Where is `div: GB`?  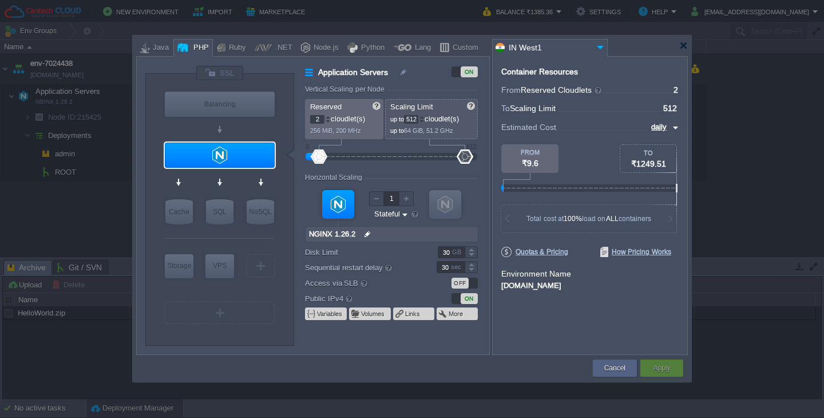 div: GB is located at coordinates (458, 252).